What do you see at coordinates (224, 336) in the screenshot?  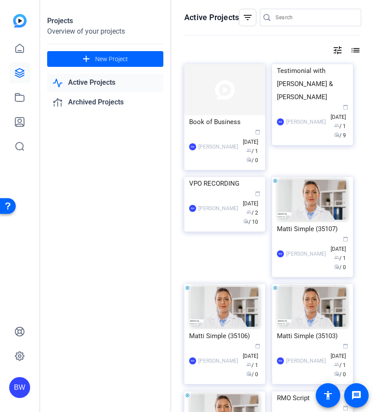 I see `div: Matti Simple (35106)` at bounding box center [224, 336].